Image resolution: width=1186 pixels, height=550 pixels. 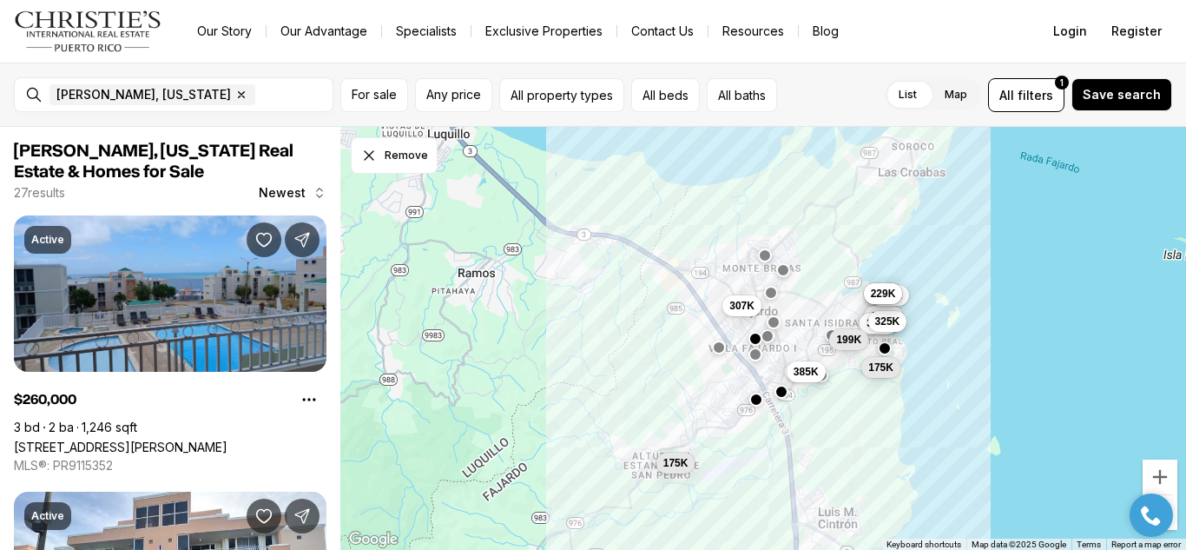 I want to click on p: 27 results, so click(x=39, y=193).